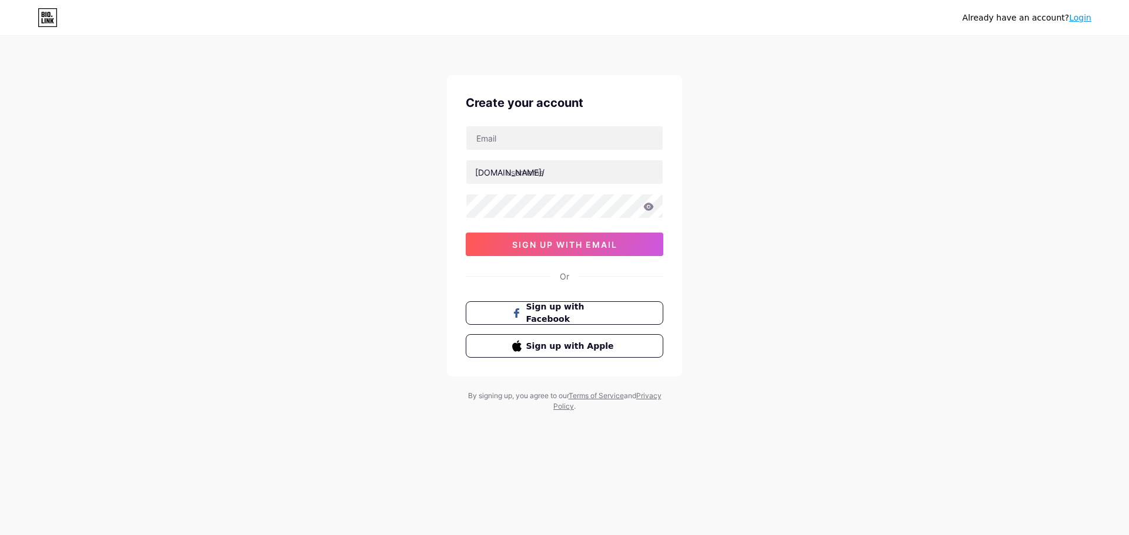  Describe the element at coordinates (564, 138) in the screenshot. I see `input: Email` at that location.